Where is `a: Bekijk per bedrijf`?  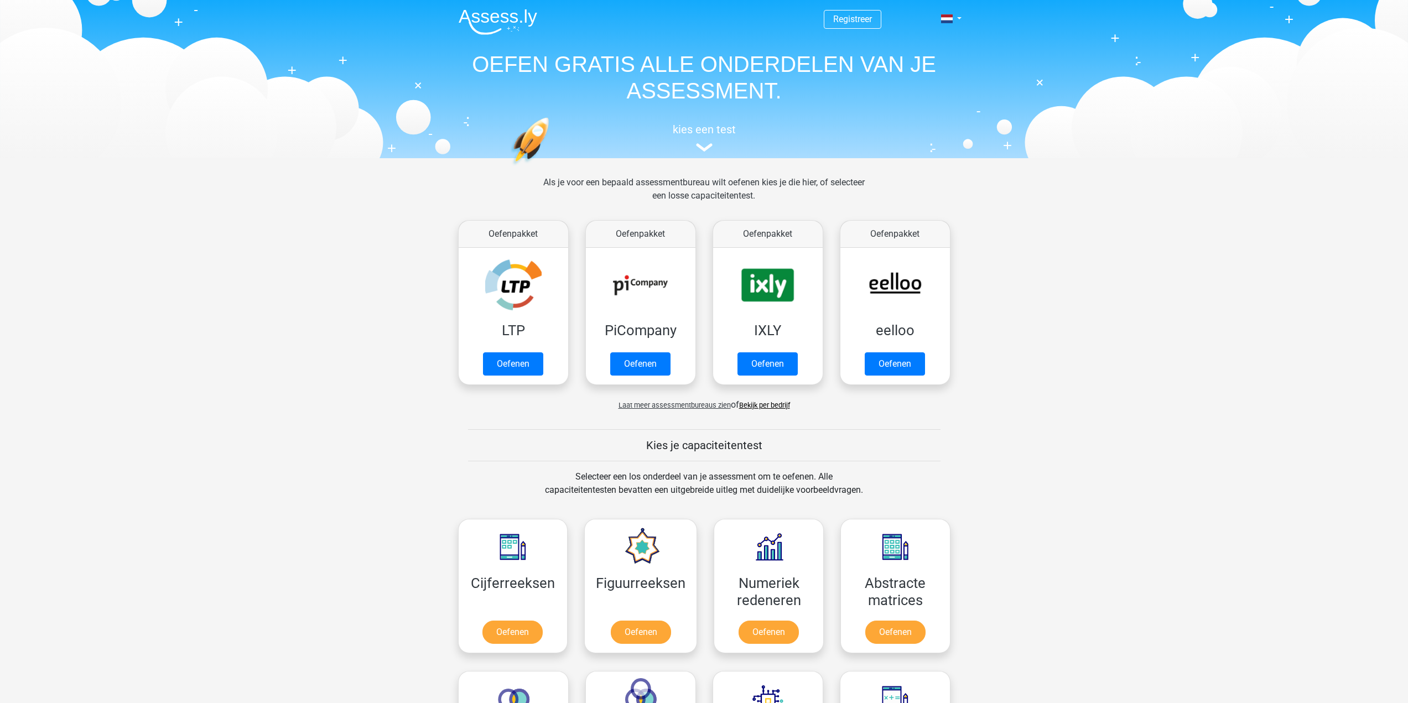
a: Bekijk per bedrijf is located at coordinates (765, 405).